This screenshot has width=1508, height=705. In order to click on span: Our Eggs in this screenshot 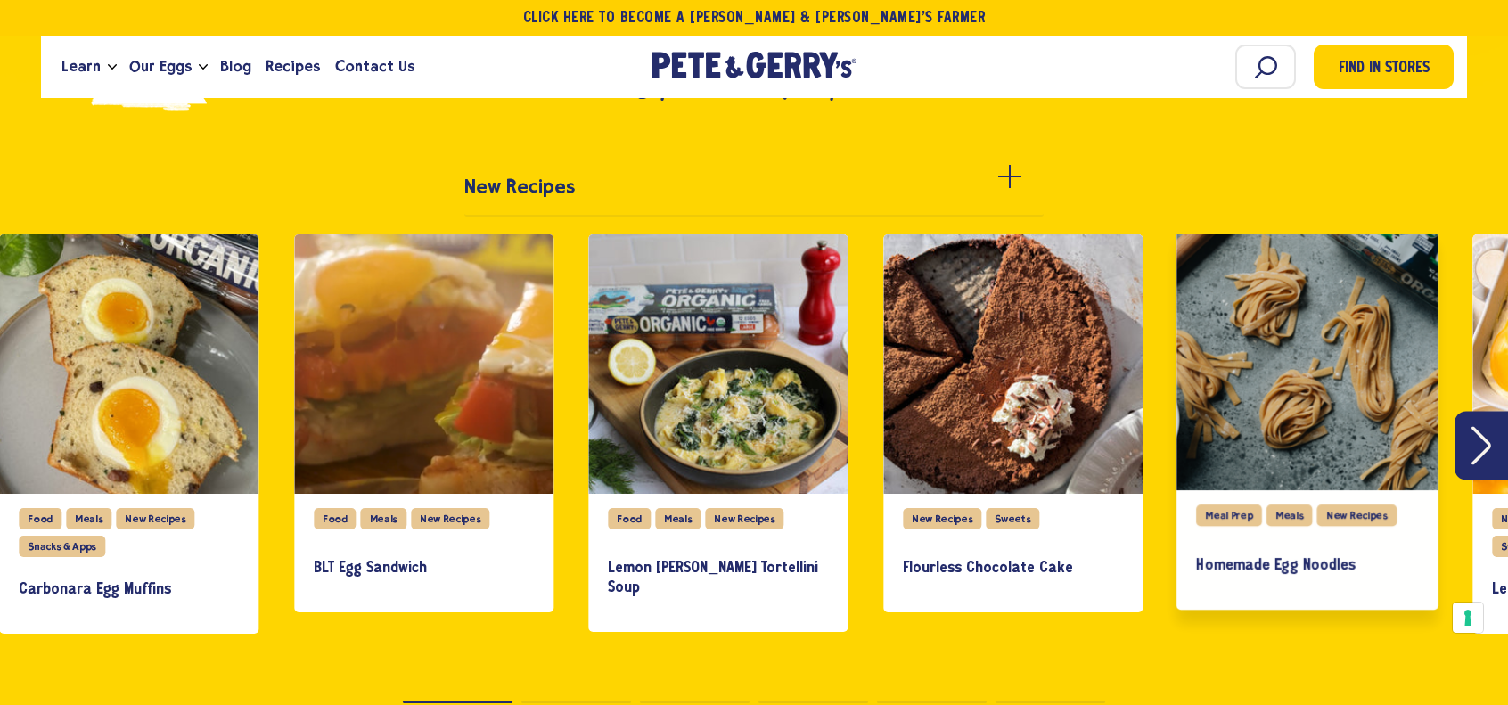, I will do `click(160, 66)`.